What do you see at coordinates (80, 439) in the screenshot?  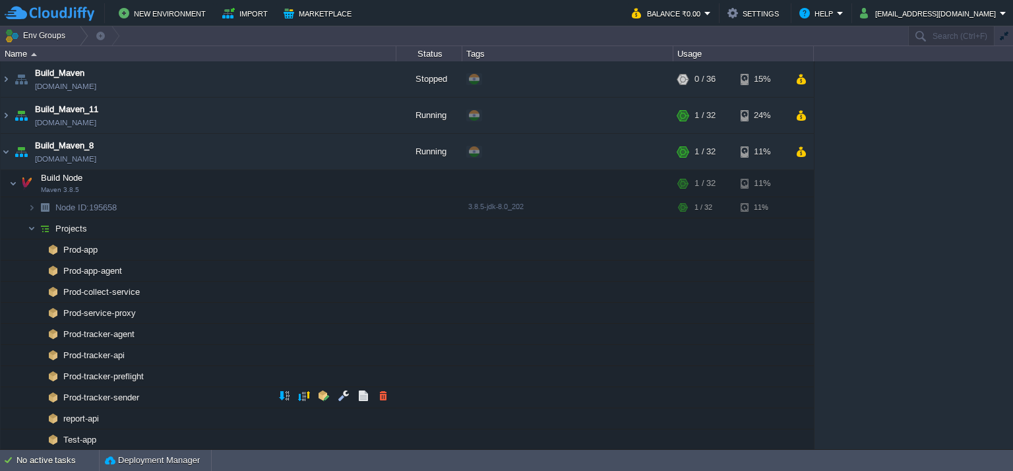 I see `span: Test-app` at bounding box center [80, 439].